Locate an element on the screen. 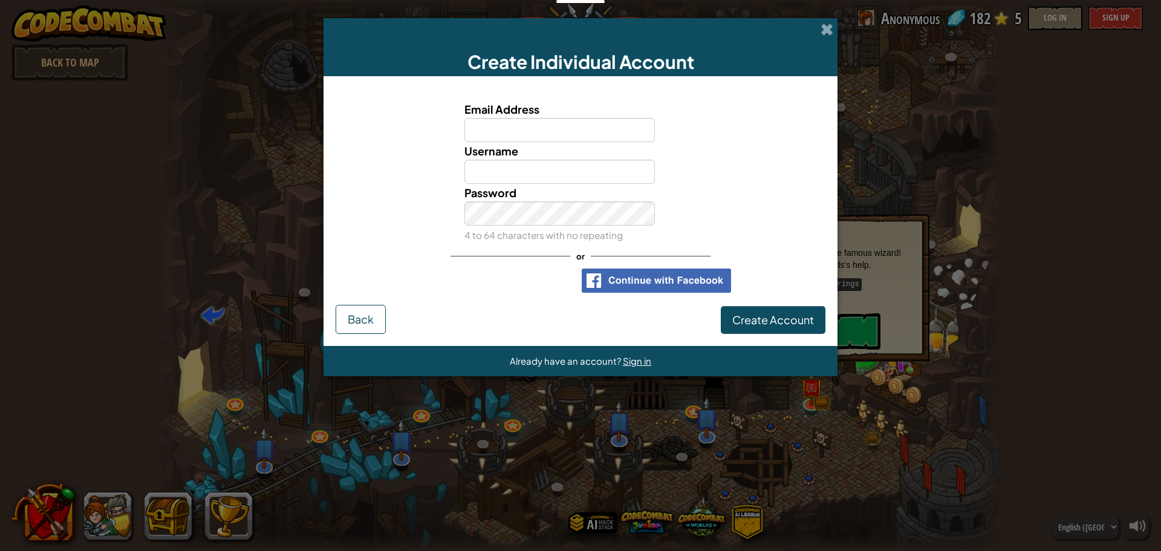  span: Username is located at coordinates (491, 151).